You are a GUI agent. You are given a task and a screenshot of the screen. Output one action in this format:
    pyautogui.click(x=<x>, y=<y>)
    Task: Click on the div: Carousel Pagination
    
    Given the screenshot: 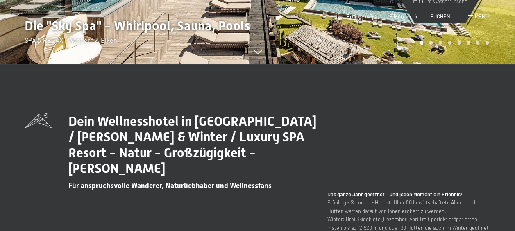 What is the action you would take?
    pyautogui.click(x=453, y=43)
    